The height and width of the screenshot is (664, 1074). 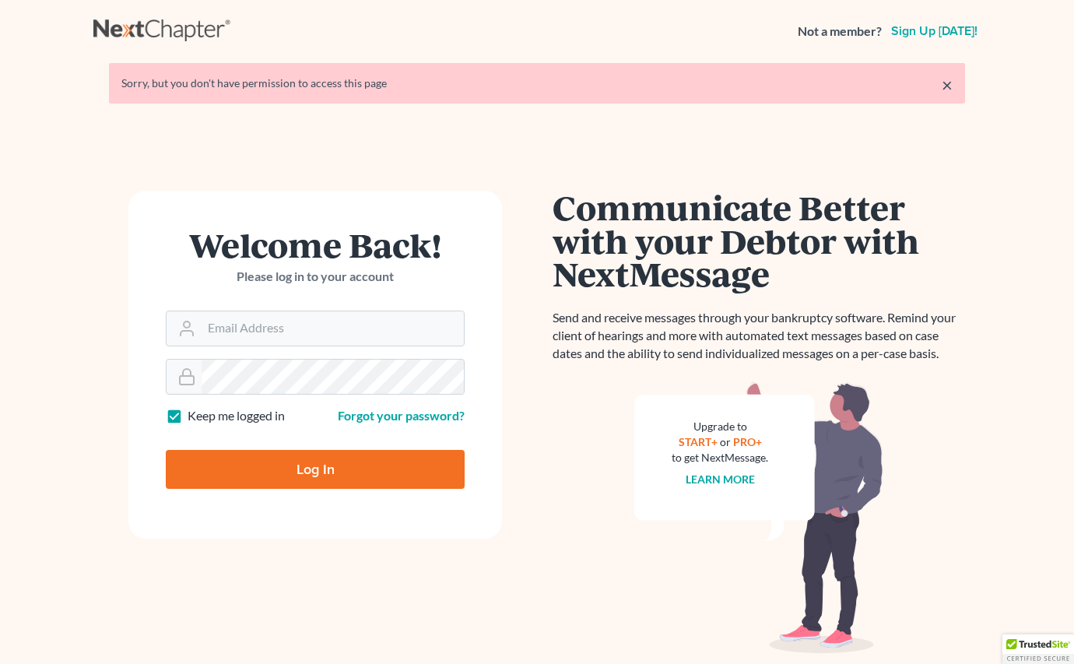 I want to click on a: Learn more, so click(x=720, y=479).